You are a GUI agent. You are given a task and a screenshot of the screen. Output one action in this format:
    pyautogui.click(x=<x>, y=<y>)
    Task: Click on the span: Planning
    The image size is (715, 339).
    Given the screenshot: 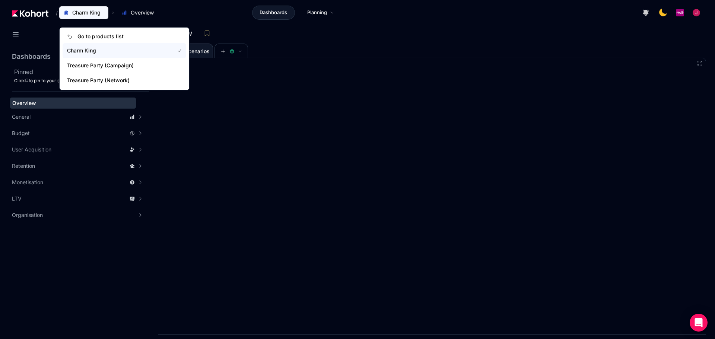 What is the action you would take?
    pyautogui.click(x=317, y=13)
    